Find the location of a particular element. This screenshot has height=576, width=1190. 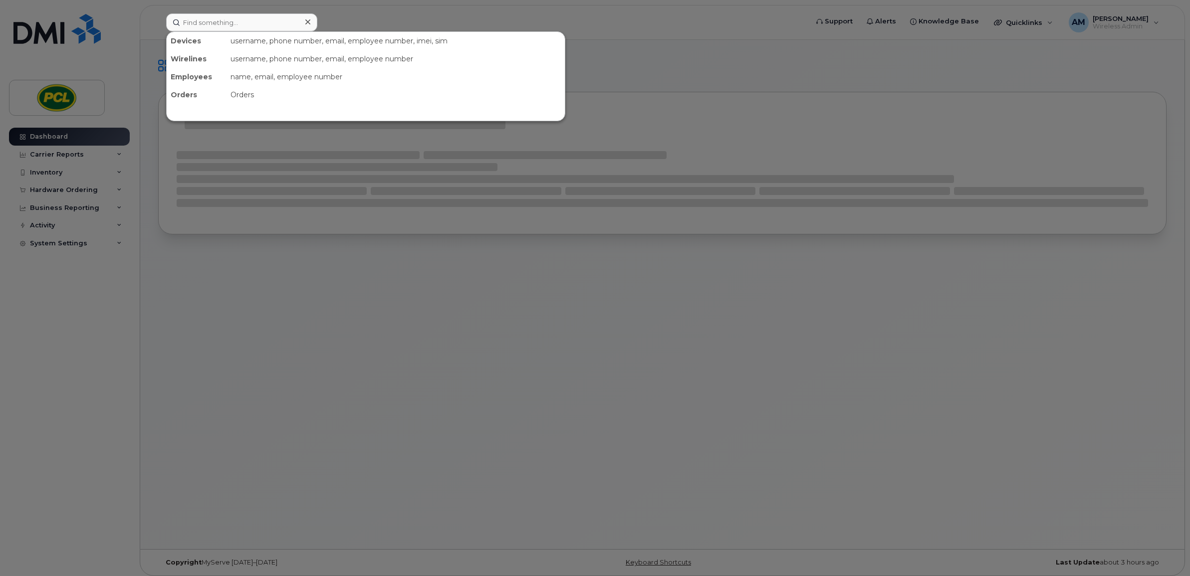

div: Employees is located at coordinates (197, 77).